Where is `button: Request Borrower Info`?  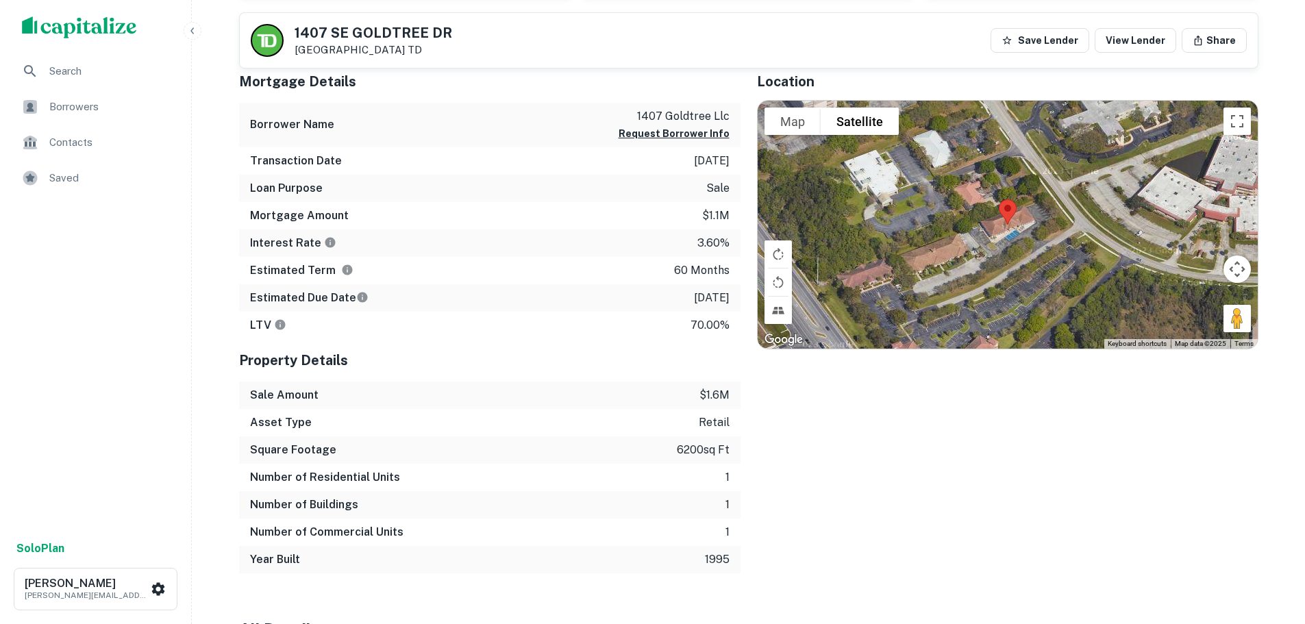 button: Request Borrower Info is located at coordinates (674, 134).